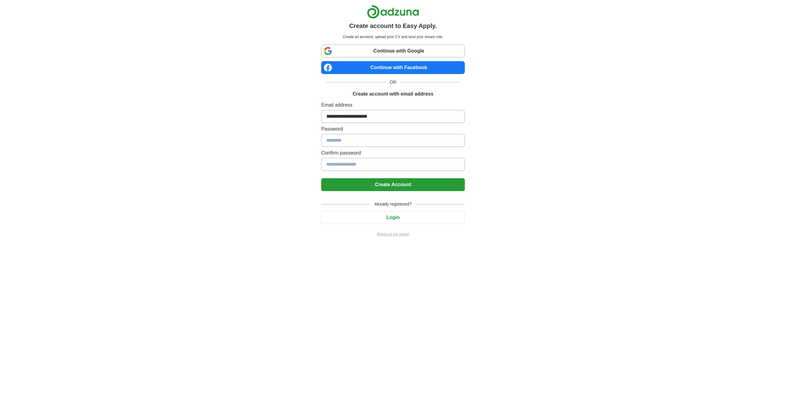 This screenshot has width=786, height=401. Describe the element at coordinates (393, 51) in the screenshot. I see `a: Continue with Google` at that location.